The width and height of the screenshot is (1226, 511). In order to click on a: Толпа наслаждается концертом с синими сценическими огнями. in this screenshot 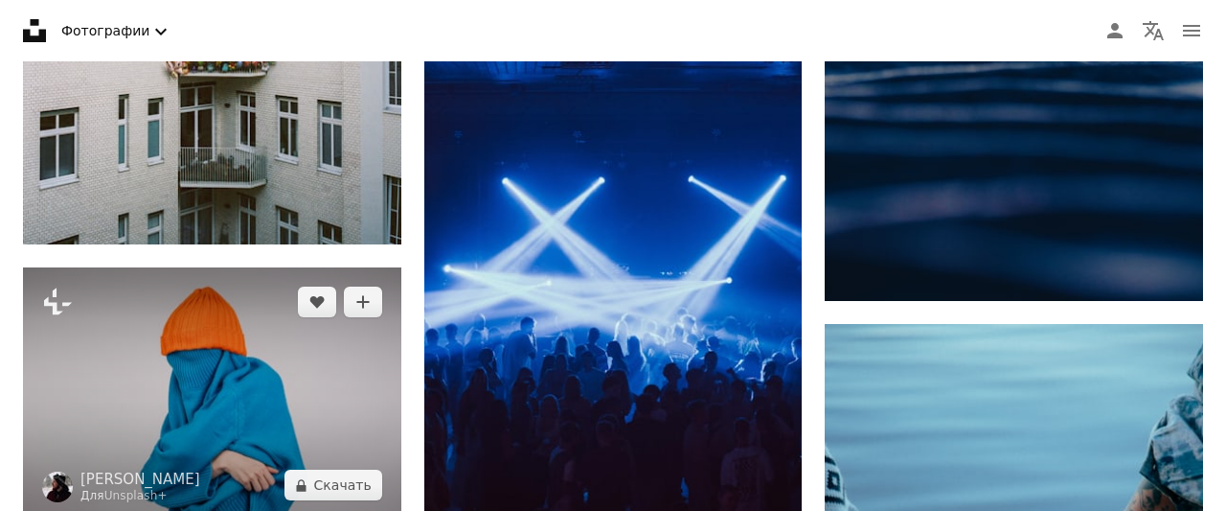, I will do `click(613, 276)`.